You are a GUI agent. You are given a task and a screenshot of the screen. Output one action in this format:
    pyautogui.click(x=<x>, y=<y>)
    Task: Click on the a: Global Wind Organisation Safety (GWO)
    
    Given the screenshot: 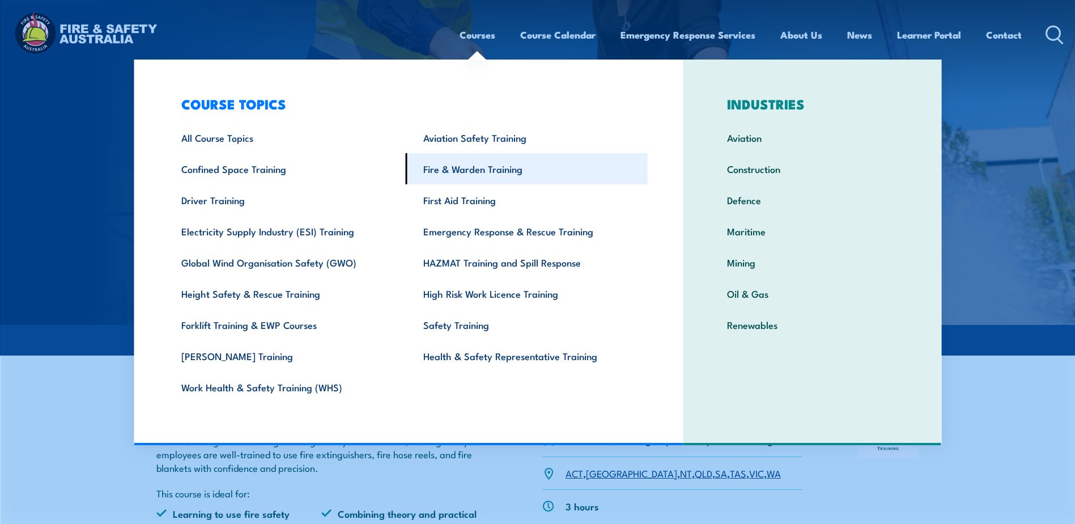 What is the action you would take?
    pyautogui.click(x=285, y=262)
    